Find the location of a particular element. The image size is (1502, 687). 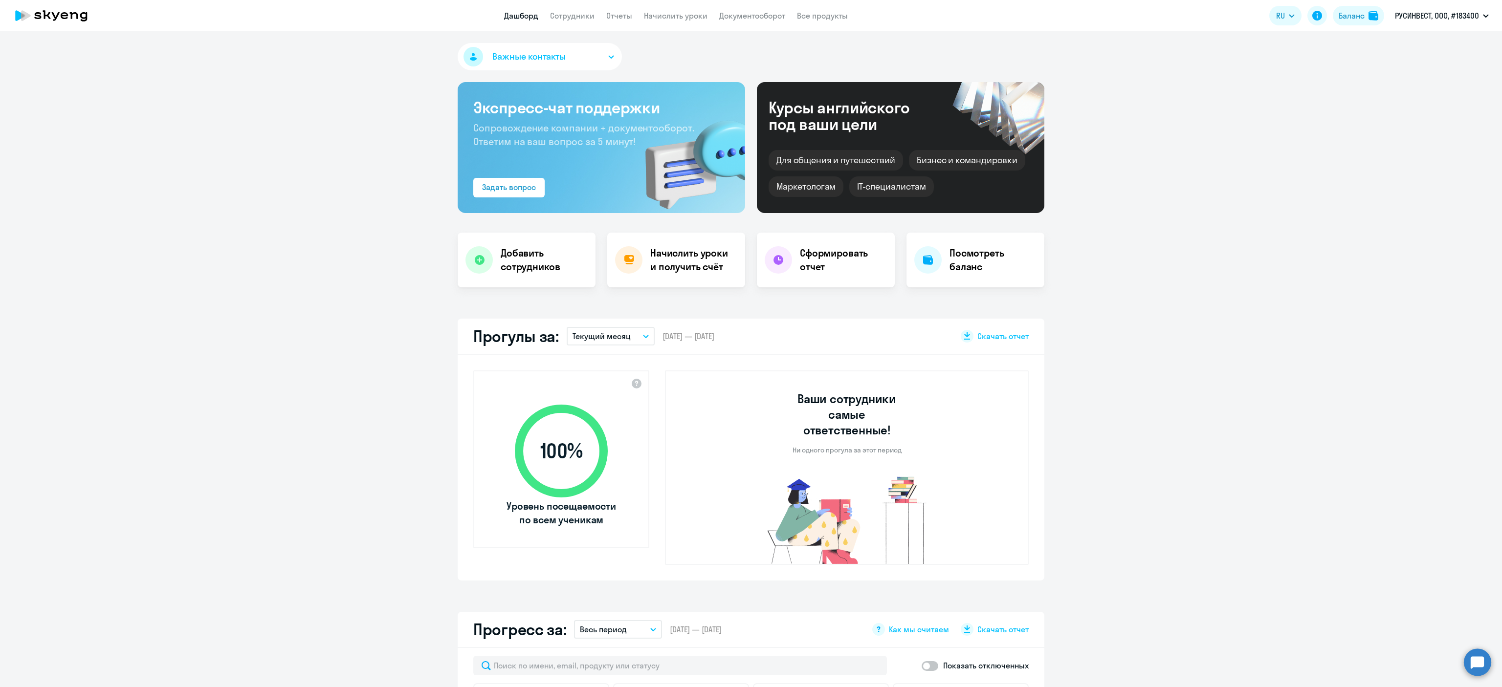

h2: Прогресс за: is located at coordinates (520, 630).